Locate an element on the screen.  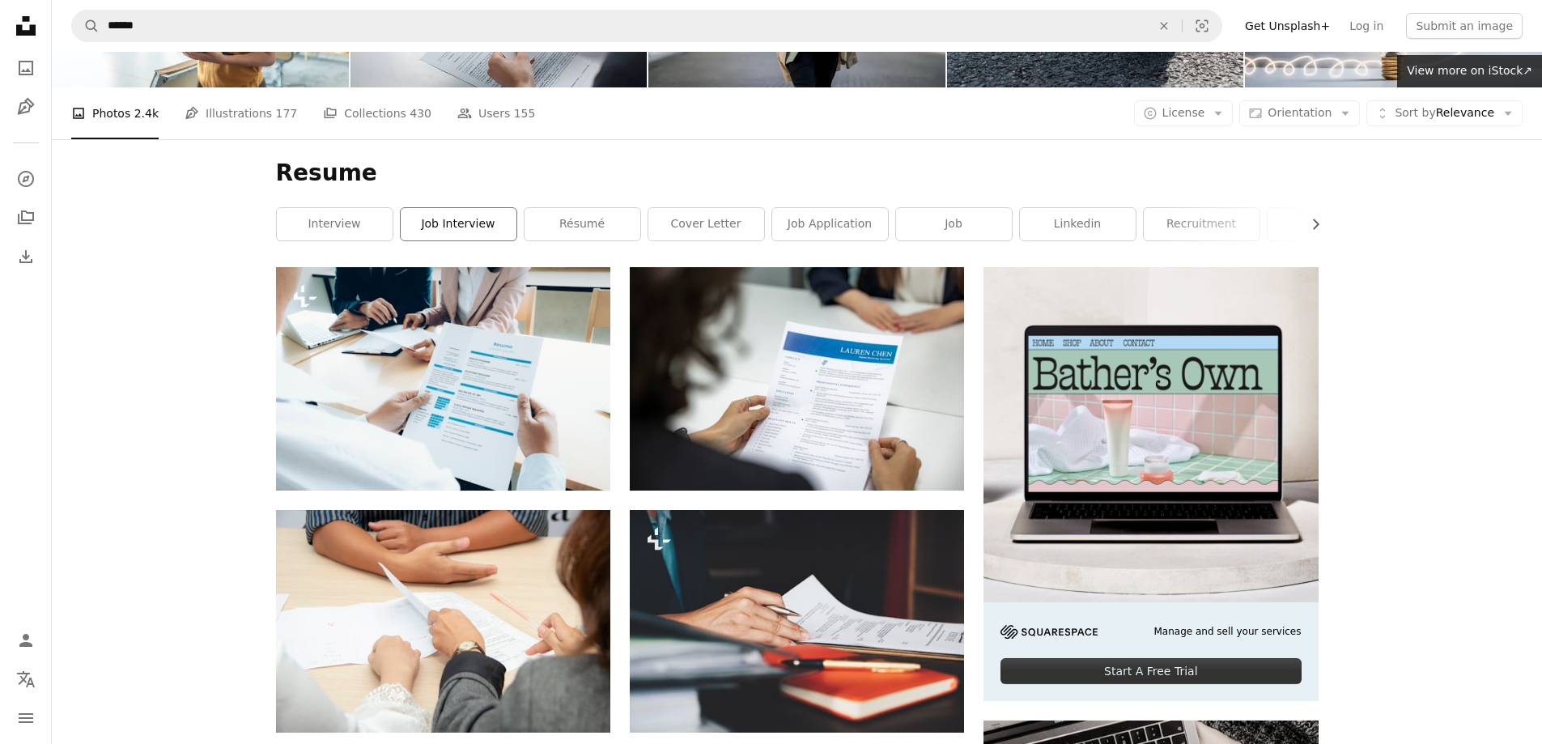
a: job application is located at coordinates (830, 224).